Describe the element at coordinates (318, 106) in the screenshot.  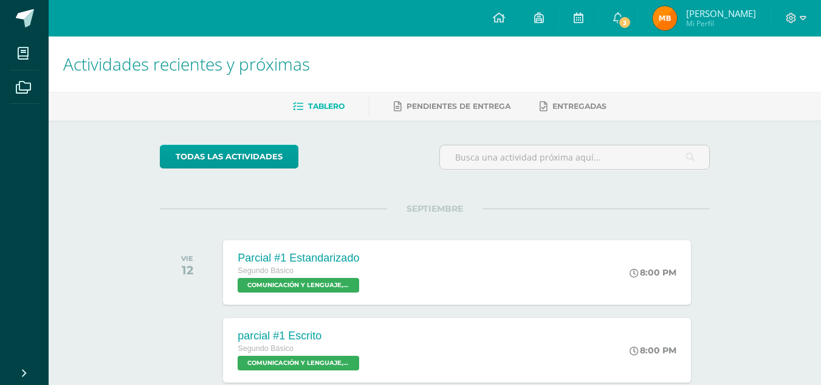
I see `a: Tablero` at that location.